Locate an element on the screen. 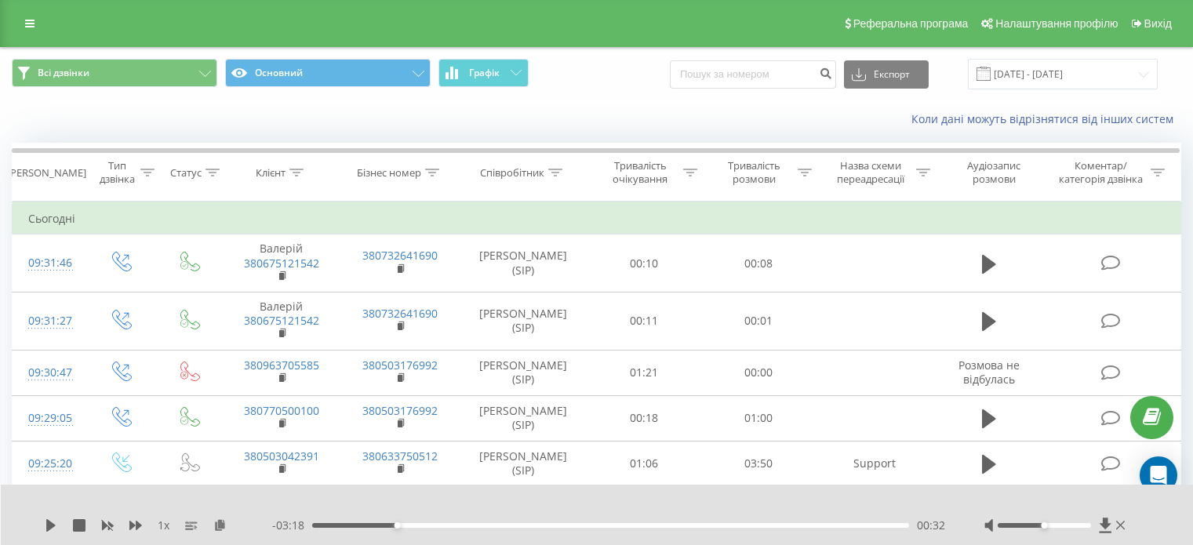 This screenshot has width=1193, height=545. td: 00:01 is located at coordinates (757, 321).